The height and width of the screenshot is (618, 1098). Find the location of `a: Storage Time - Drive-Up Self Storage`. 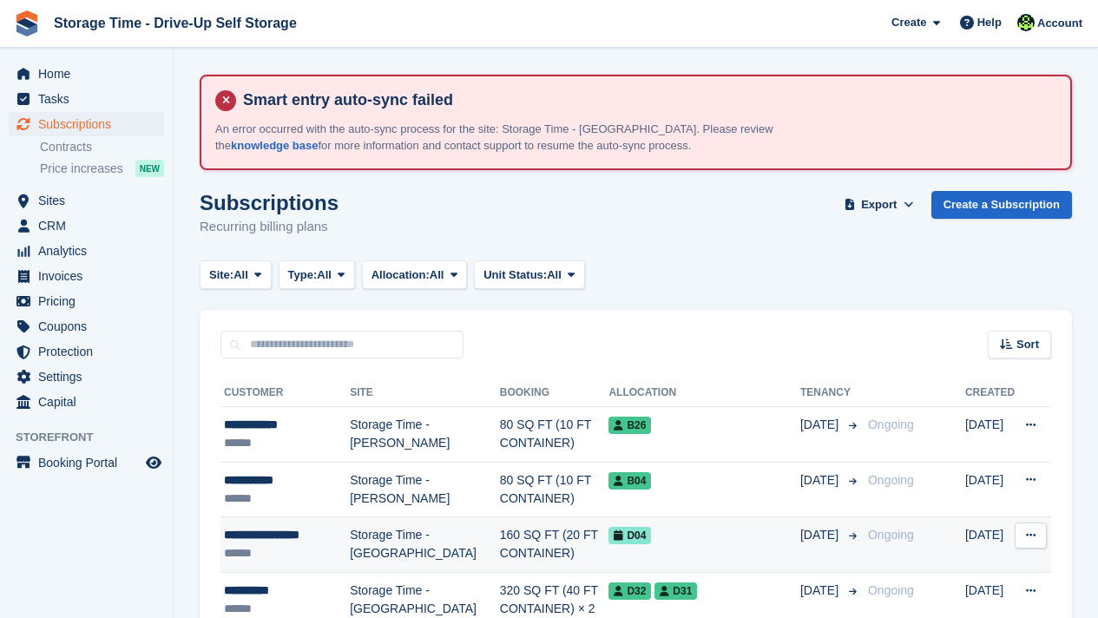

a: Storage Time - Drive-Up Self Storage is located at coordinates (175, 23).